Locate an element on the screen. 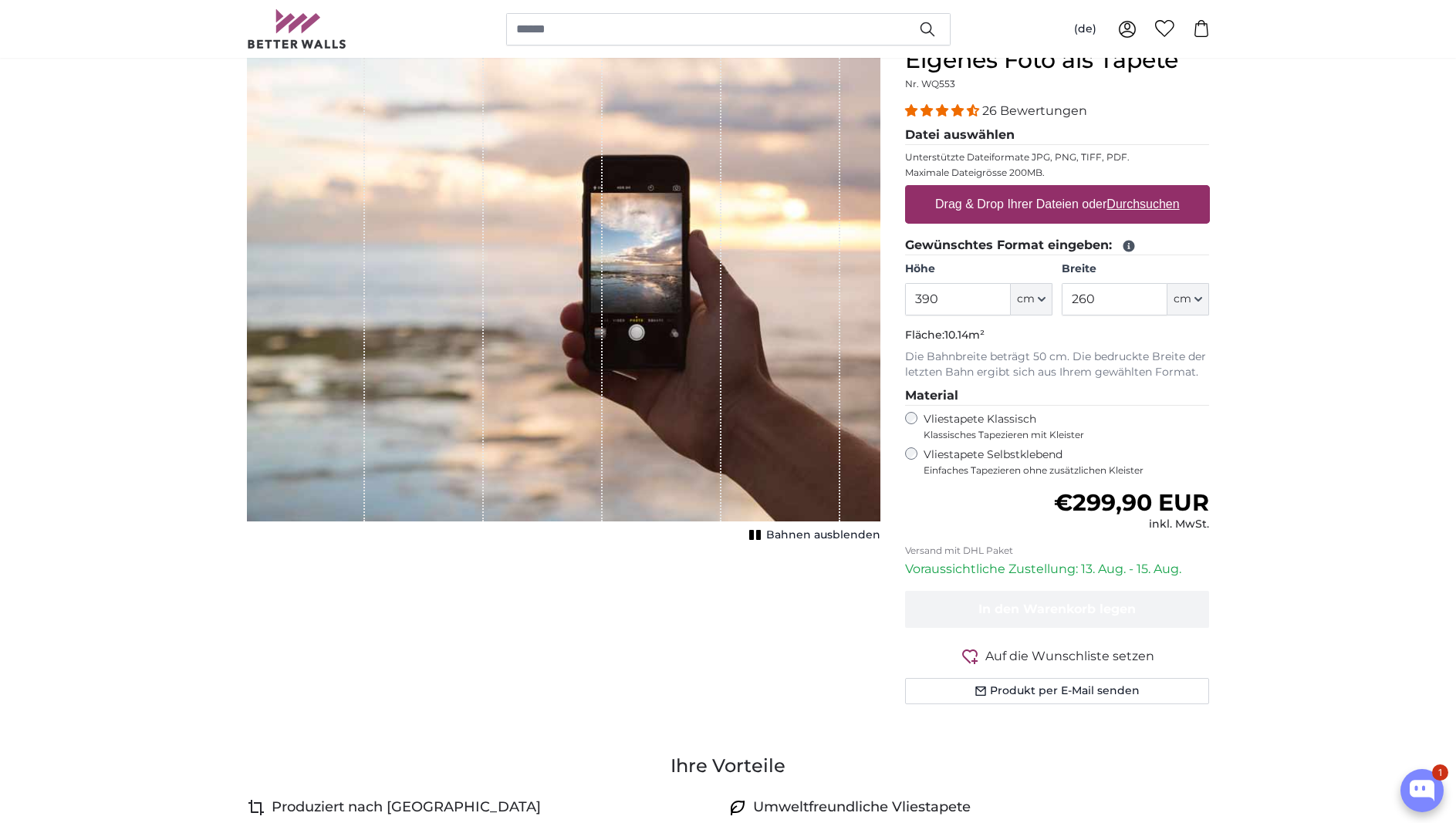 The width and height of the screenshot is (1456, 823). label: Vliestapete Selbstklebend is located at coordinates (1066, 462).